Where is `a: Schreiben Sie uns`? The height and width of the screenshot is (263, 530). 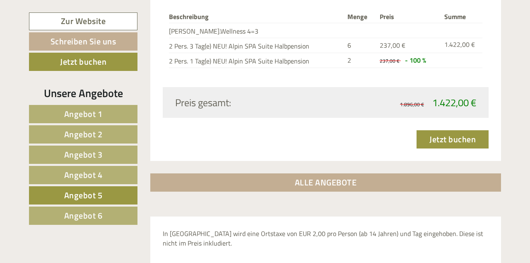
a: Schreiben Sie uns is located at coordinates (83, 41).